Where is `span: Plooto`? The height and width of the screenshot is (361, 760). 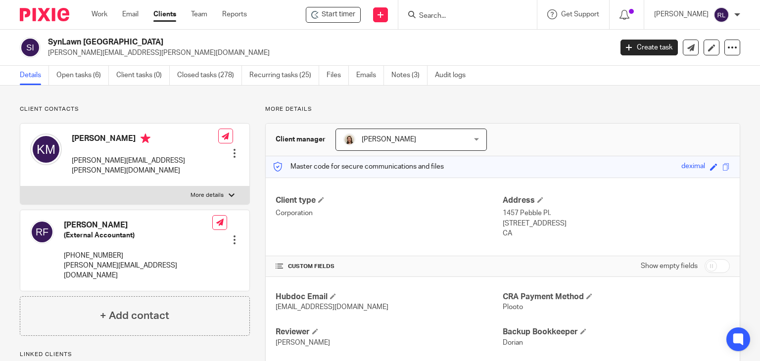
span: Plooto is located at coordinates (513, 307).